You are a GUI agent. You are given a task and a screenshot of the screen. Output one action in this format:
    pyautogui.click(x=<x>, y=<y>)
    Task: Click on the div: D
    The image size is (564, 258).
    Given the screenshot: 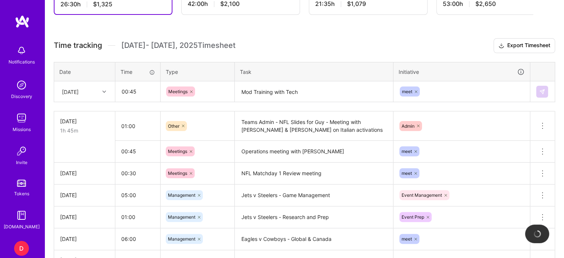 What is the action you would take?
    pyautogui.click(x=22, y=248)
    